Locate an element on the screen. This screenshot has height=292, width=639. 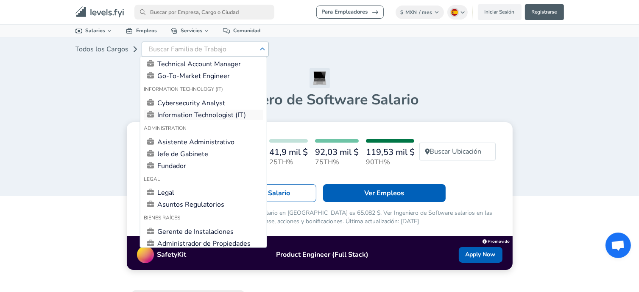
div: Chat abierto is located at coordinates (618, 245).